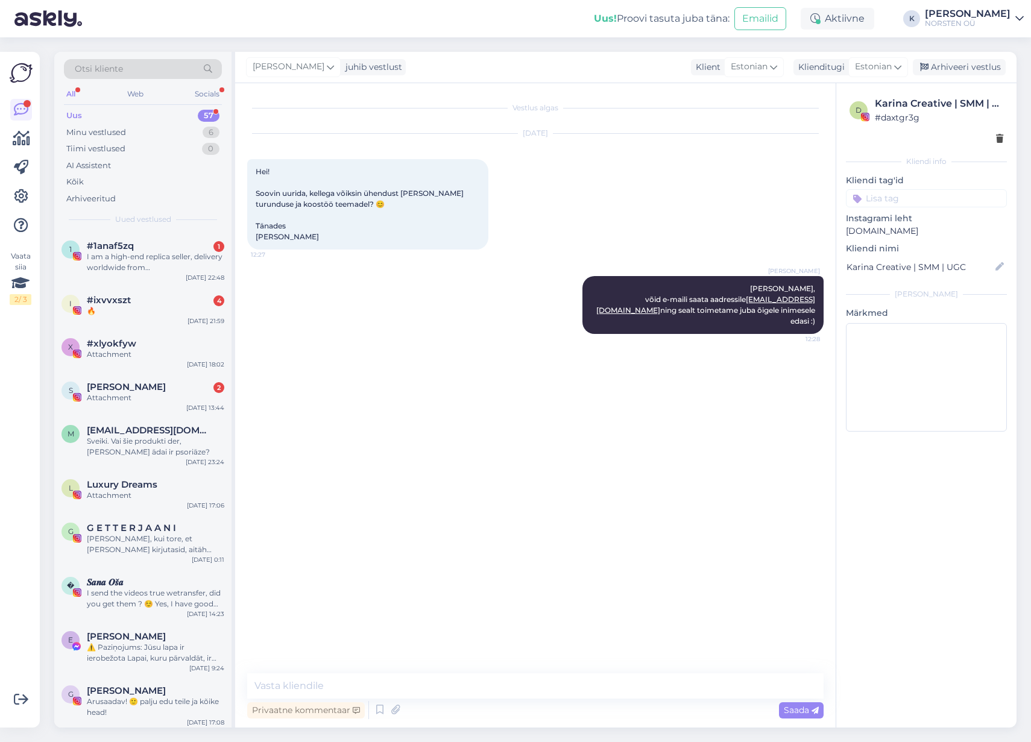 This screenshot has width=1031, height=742. What do you see at coordinates (71, 303) in the screenshot?
I see `span: i` at bounding box center [71, 303].